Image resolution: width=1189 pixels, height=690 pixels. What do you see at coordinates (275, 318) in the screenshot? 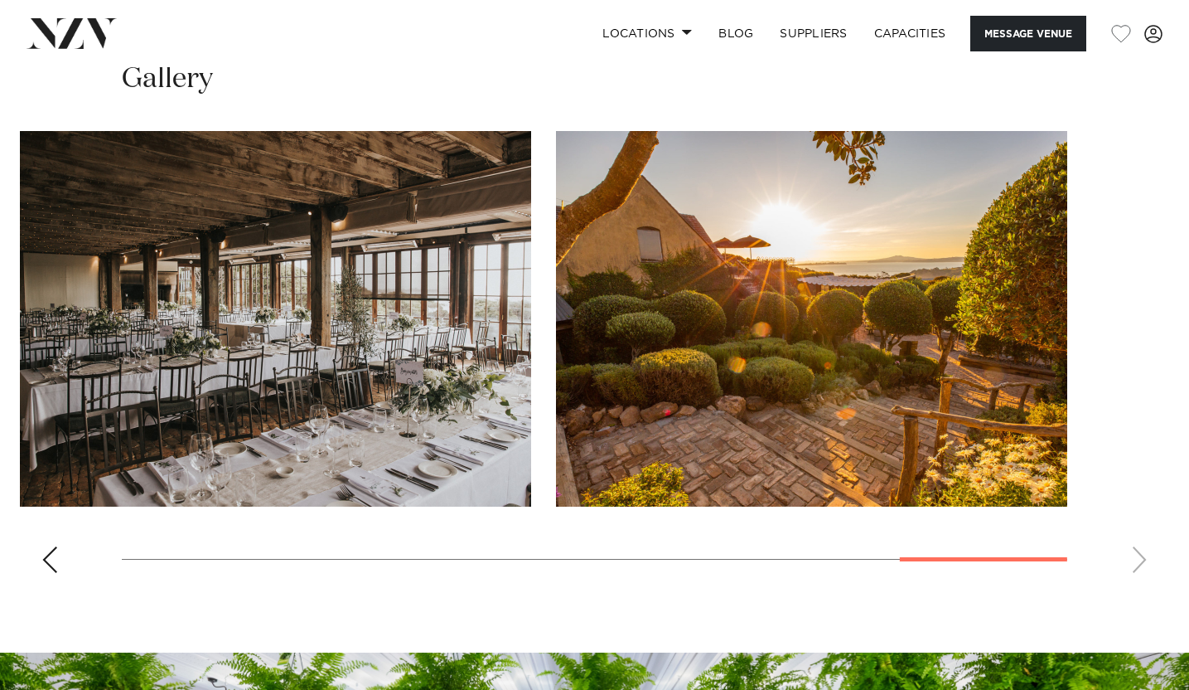
I see `swiper-slide: 9 / 10` at bounding box center [275, 318].